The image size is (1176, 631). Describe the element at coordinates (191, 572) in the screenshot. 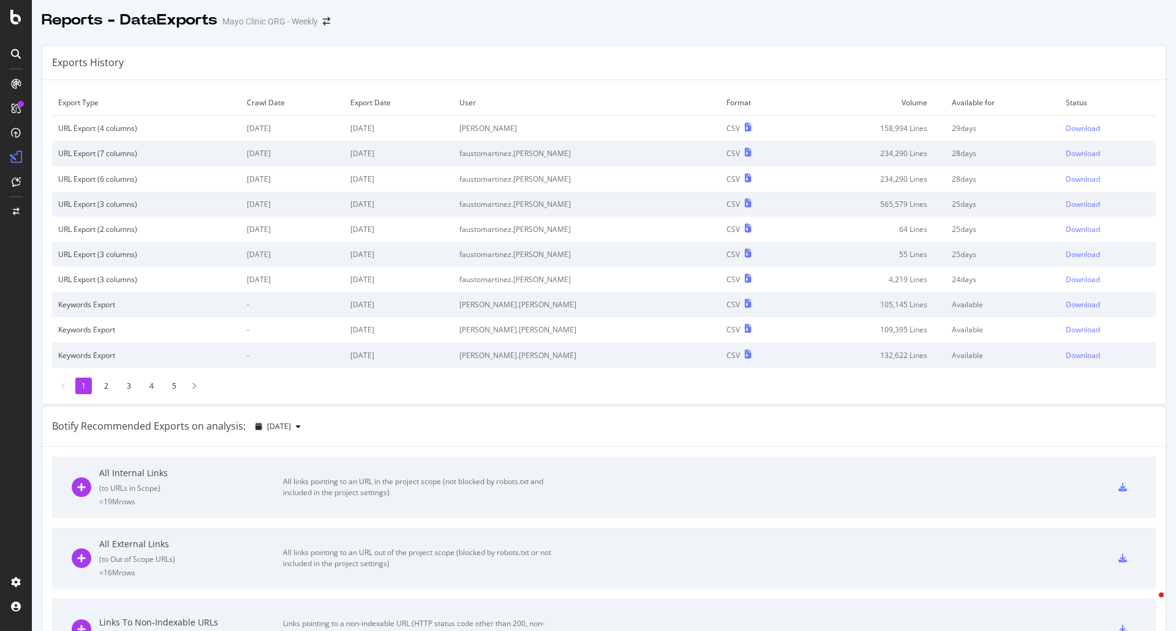

I see `div: = 16M rows` at that location.